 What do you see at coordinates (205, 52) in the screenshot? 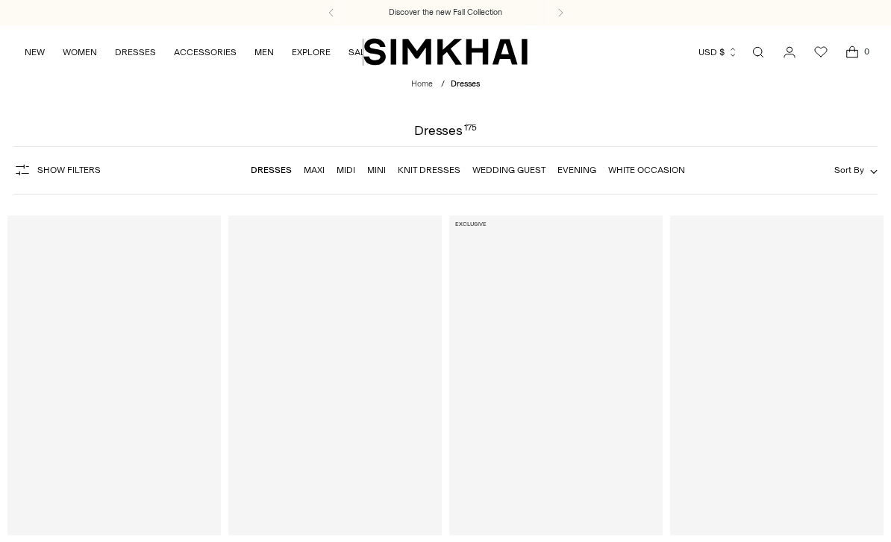
I see `a: ACCESSORIES` at bounding box center [205, 52].